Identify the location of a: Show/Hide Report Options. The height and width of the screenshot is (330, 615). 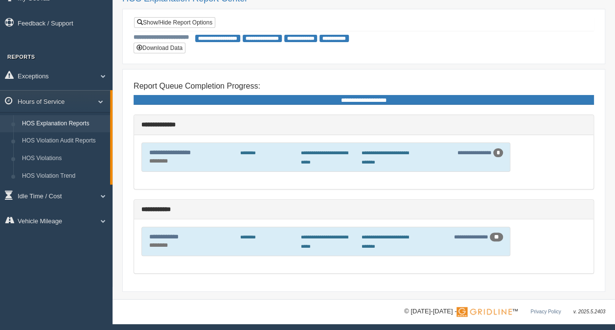
(175, 23).